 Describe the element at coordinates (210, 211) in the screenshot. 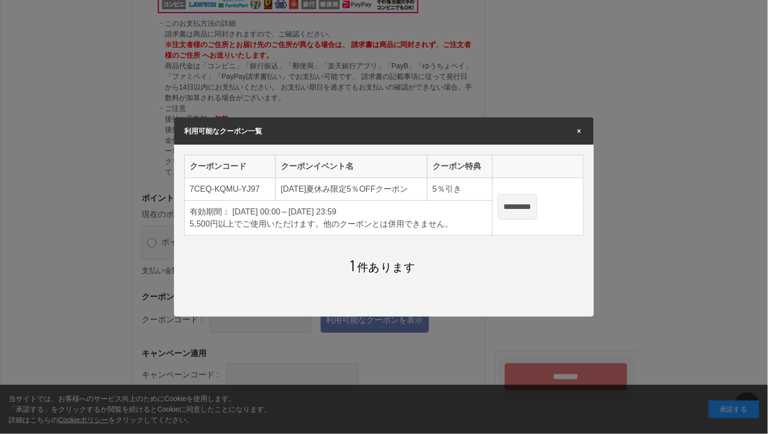

I see `span: 有効期間：` at that location.